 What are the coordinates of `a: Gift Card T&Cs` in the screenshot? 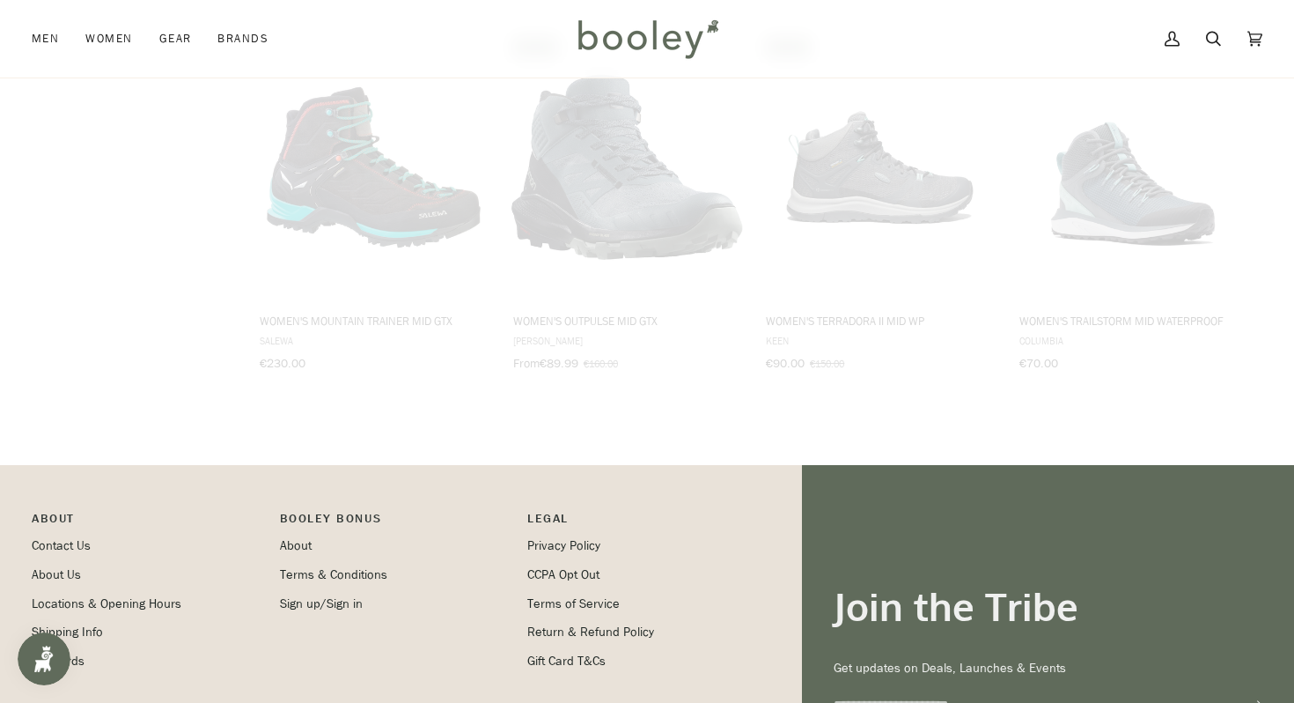 It's located at (566, 660).